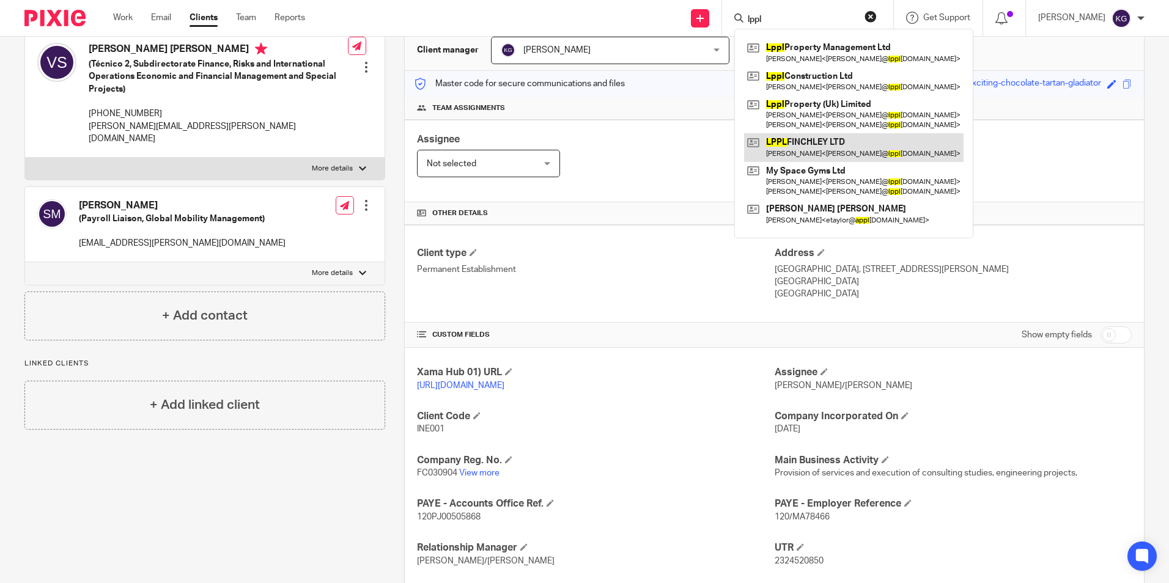 The height and width of the screenshot is (583, 1169). Describe the element at coordinates (801, 20) in the screenshot. I see `input: Search` at that location.